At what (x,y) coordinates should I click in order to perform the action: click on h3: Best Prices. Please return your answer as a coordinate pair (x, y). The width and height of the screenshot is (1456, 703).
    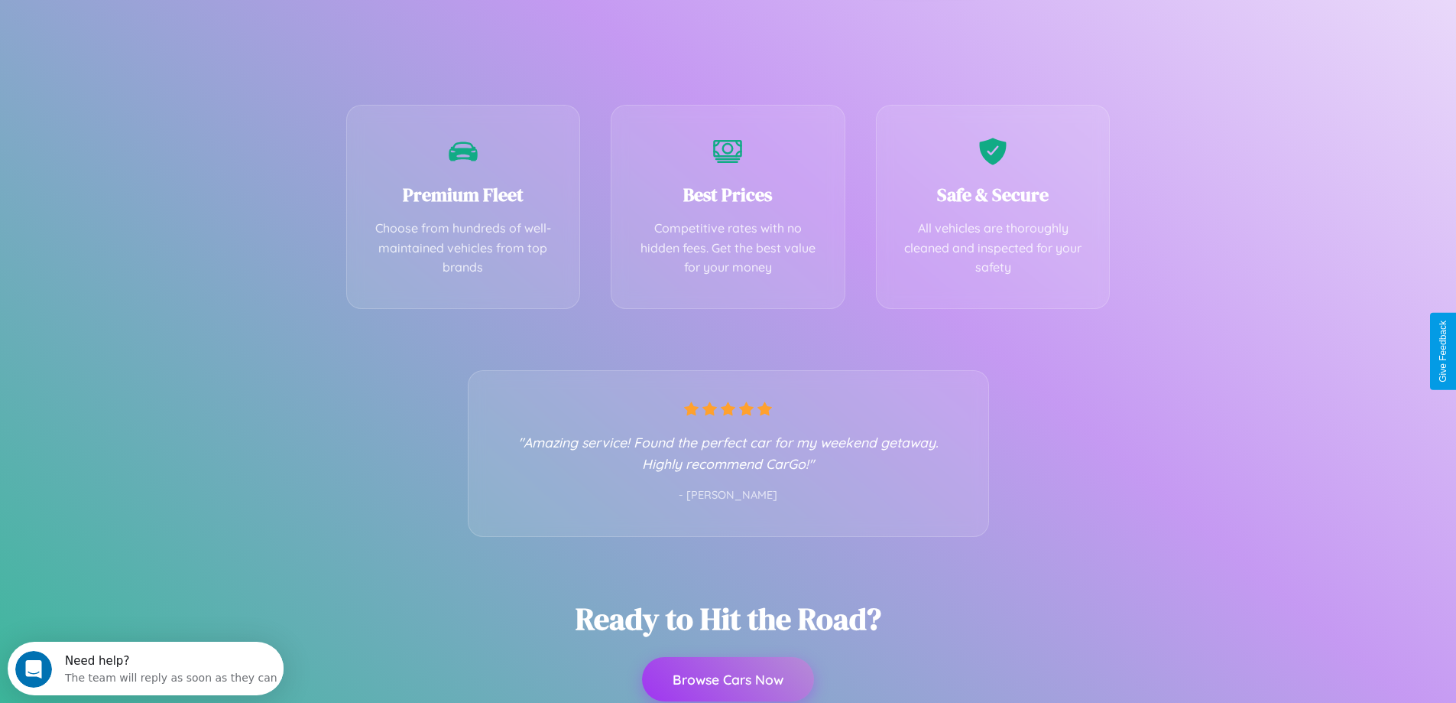
    Looking at the image, I should click on (728, 194).